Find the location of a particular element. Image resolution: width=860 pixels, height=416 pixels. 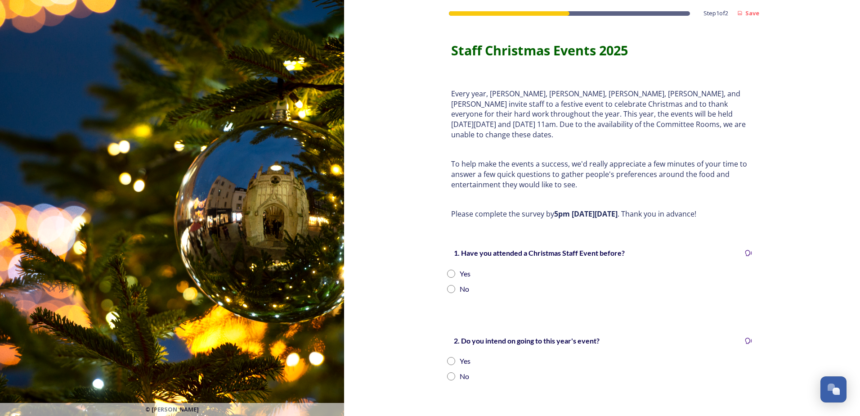

button: Open Chat is located at coordinates (834, 389).